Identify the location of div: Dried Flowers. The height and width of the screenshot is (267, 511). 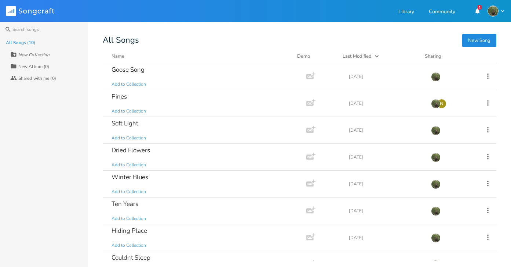
(131, 150).